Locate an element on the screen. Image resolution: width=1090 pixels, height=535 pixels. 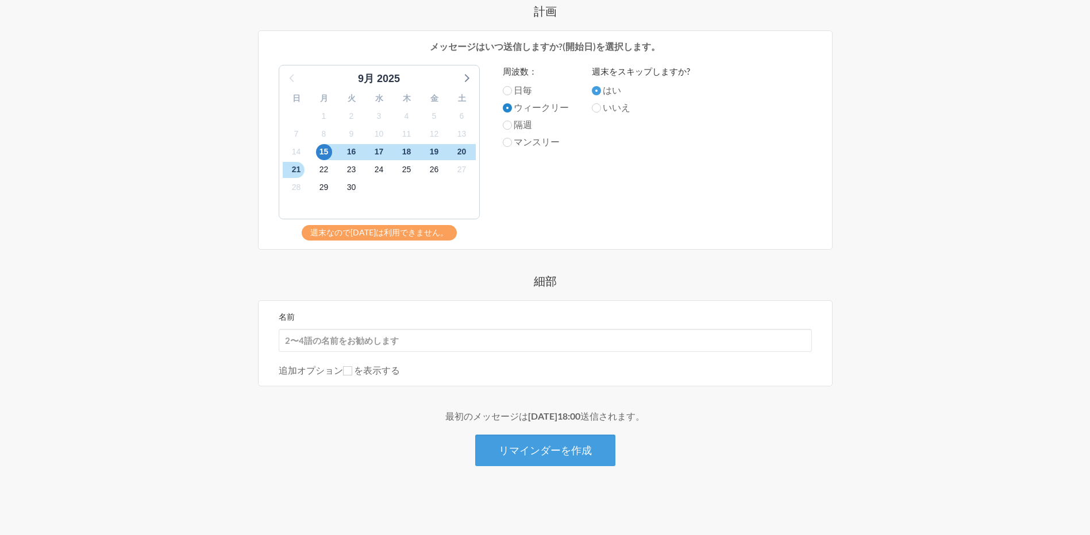
span: 2025年10月17日金曜日 is located at coordinates (379, 152).